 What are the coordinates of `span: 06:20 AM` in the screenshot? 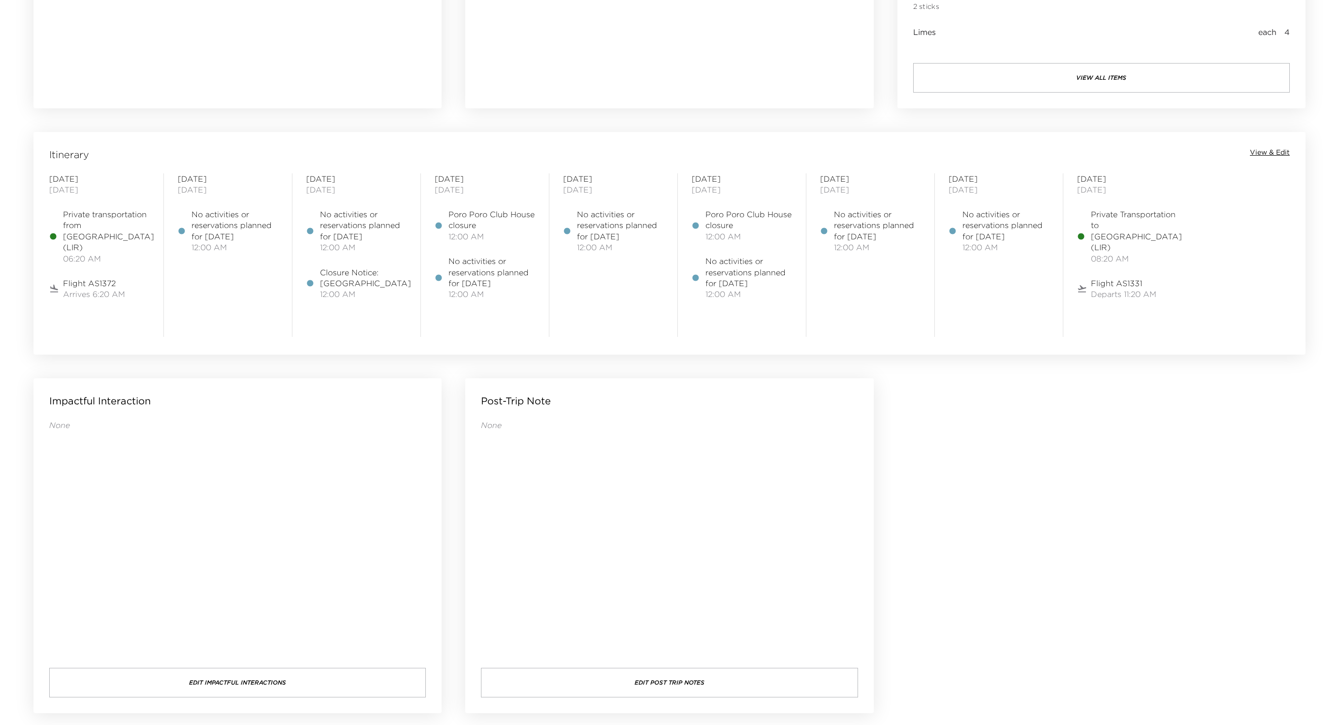 It's located at (108, 259).